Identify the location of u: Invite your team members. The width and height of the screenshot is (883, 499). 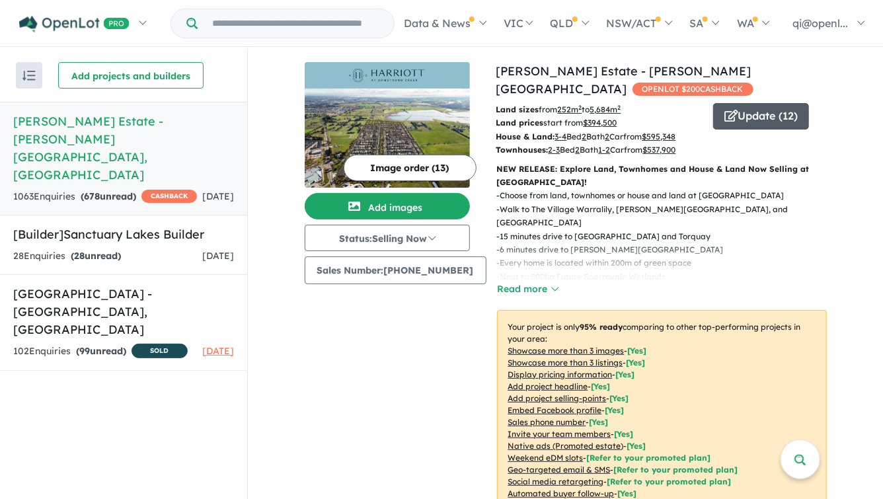
(560, 434).